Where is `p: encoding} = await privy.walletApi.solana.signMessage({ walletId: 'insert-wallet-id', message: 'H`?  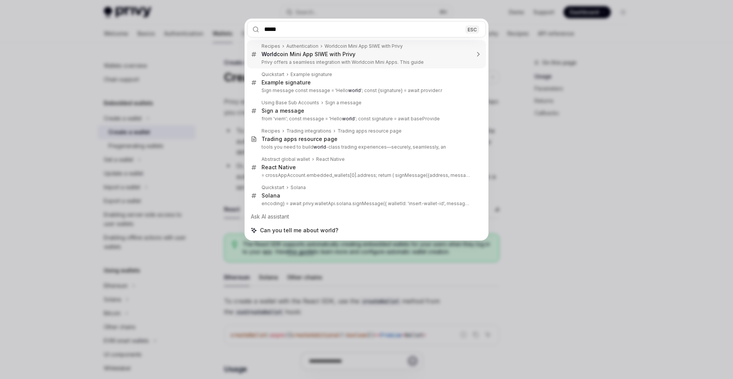 p: encoding} = await privy.walletApi.solana.signMessage({ walletId: 'insert-wallet-id', message: 'H is located at coordinates (366, 203).